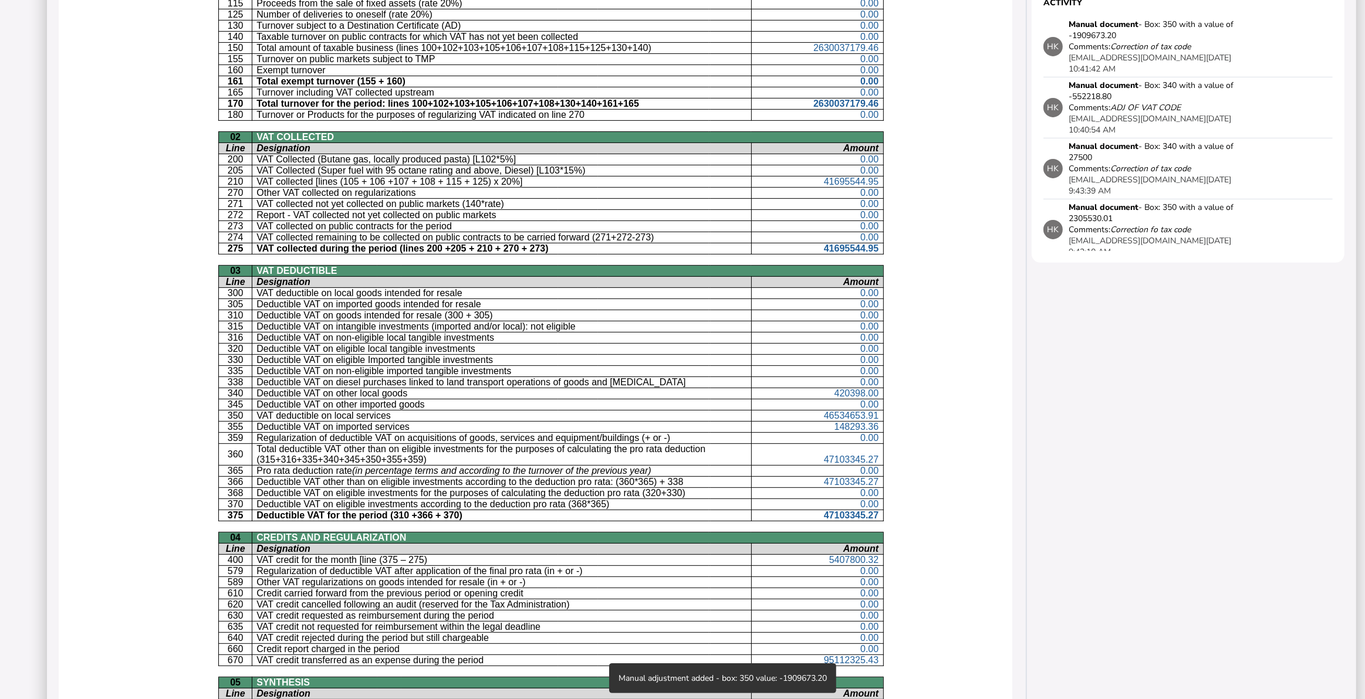 The height and width of the screenshot is (699, 1365). Describe the element at coordinates (235, 171) in the screenshot. I see `p: 205` at that location.